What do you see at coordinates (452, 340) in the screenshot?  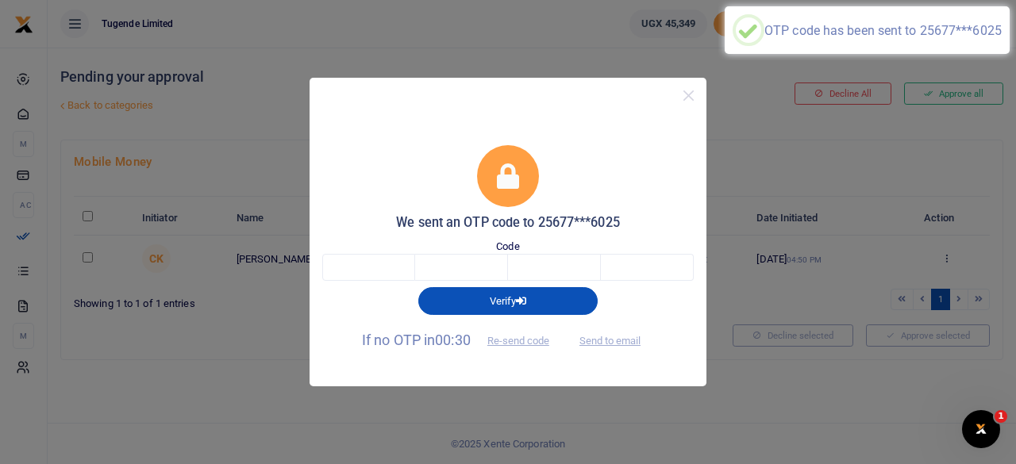 I see `span: 00:30` at bounding box center [452, 340].